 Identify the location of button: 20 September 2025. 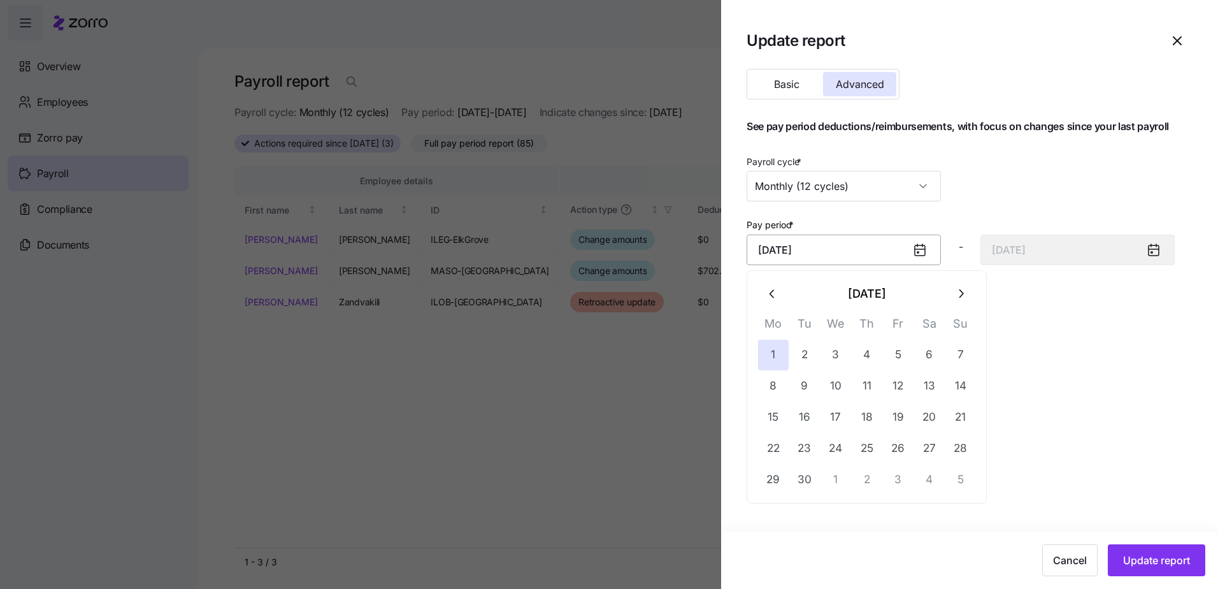
(930, 417).